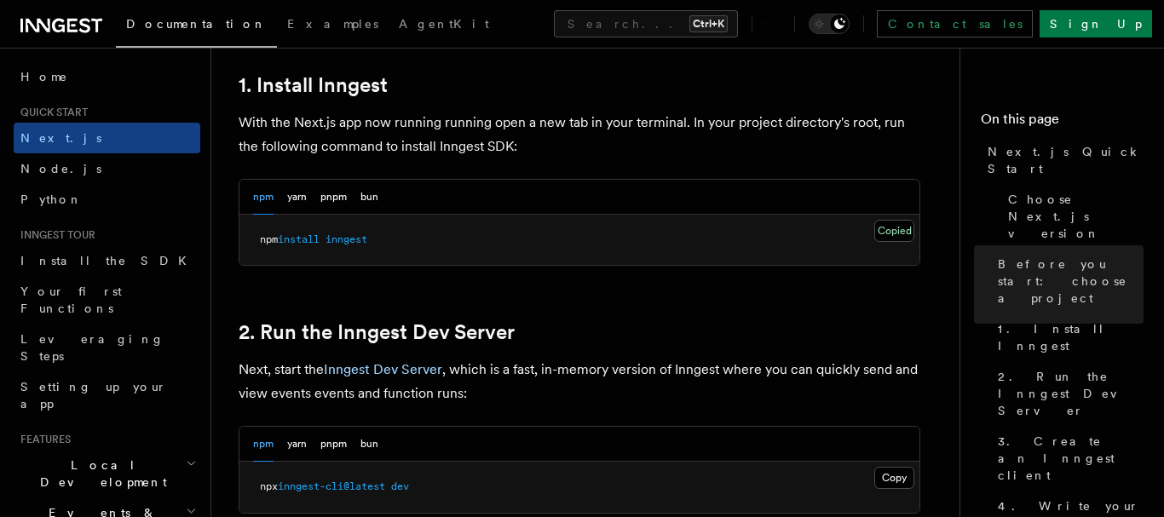 This screenshot has width=1164, height=517. I want to click on a: Contact sales, so click(954, 24).